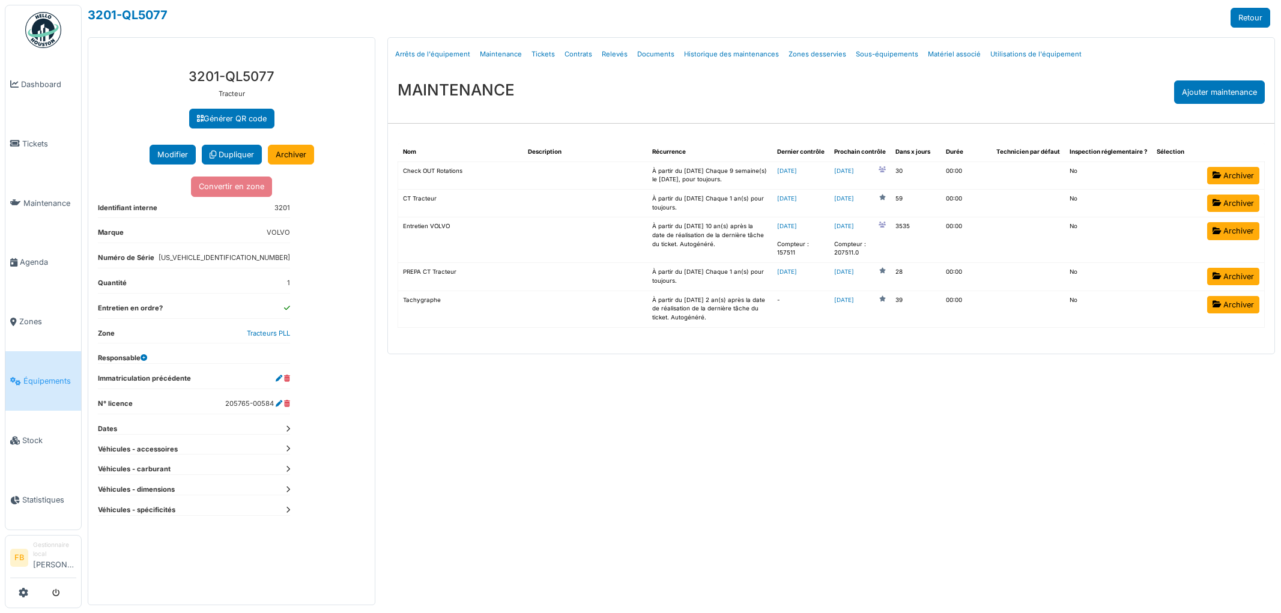  What do you see at coordinates (48, 262) in the screenshot?
I see `span: Agenda` at bounding box center [48, 262].